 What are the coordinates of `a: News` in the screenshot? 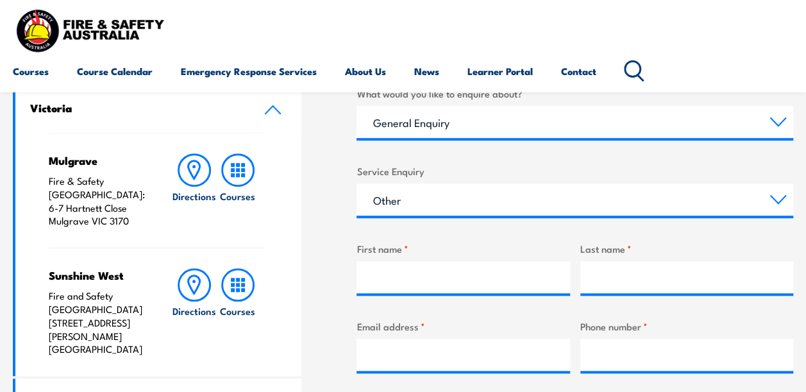 It's located at (427, 71).